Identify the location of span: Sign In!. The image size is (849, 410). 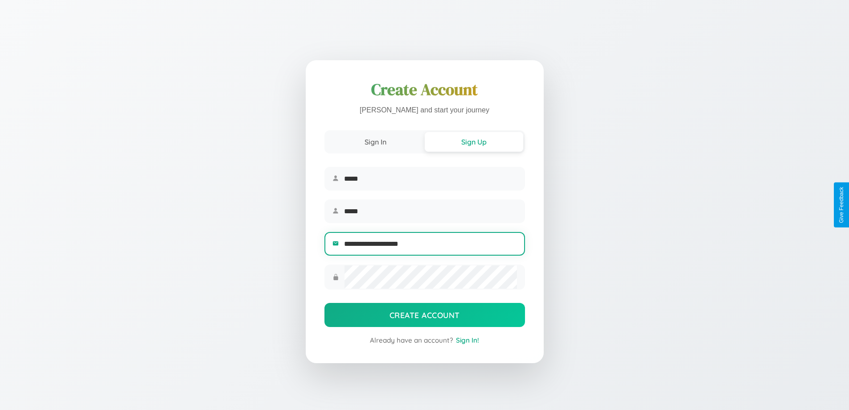
(467, 340).